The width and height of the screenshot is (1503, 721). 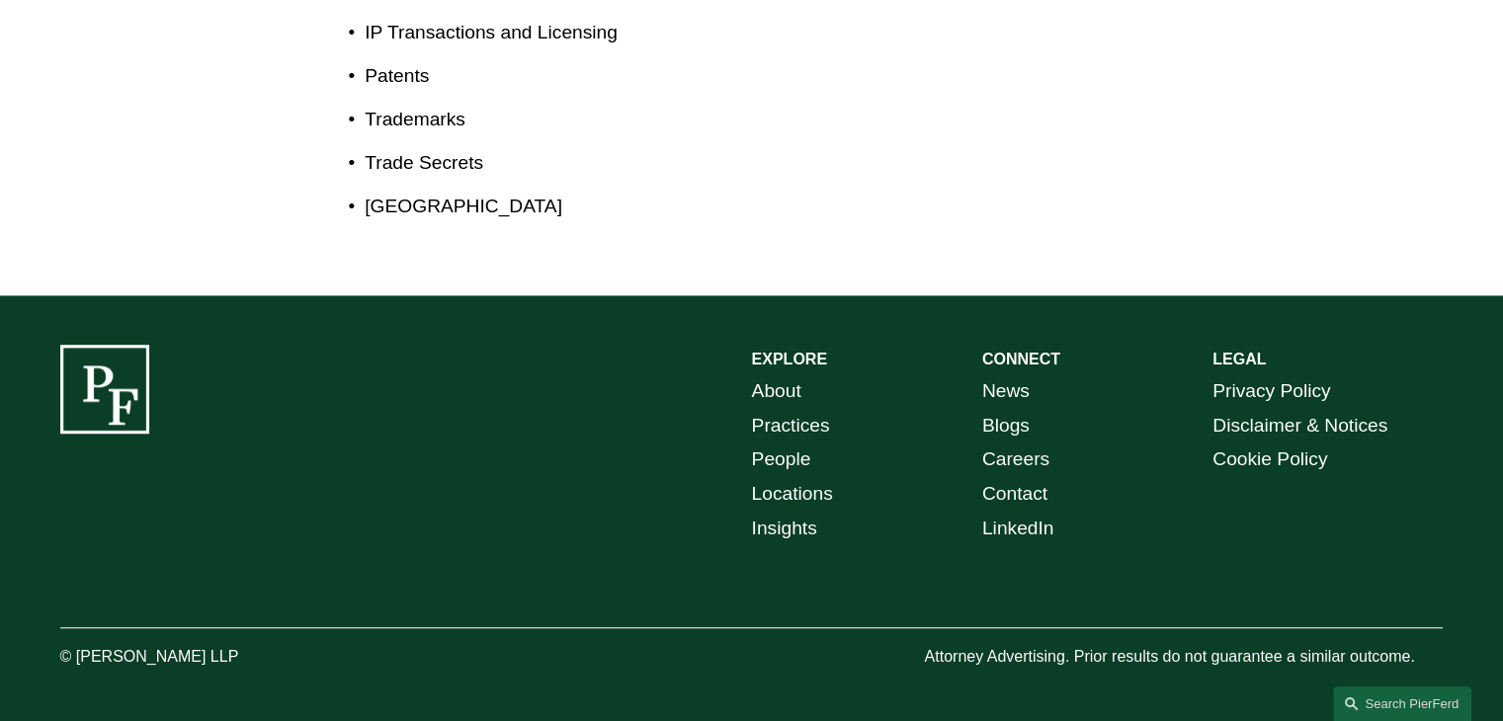 I want to click on p: IP Transactions and Licensing, so click(x=557, y=33).